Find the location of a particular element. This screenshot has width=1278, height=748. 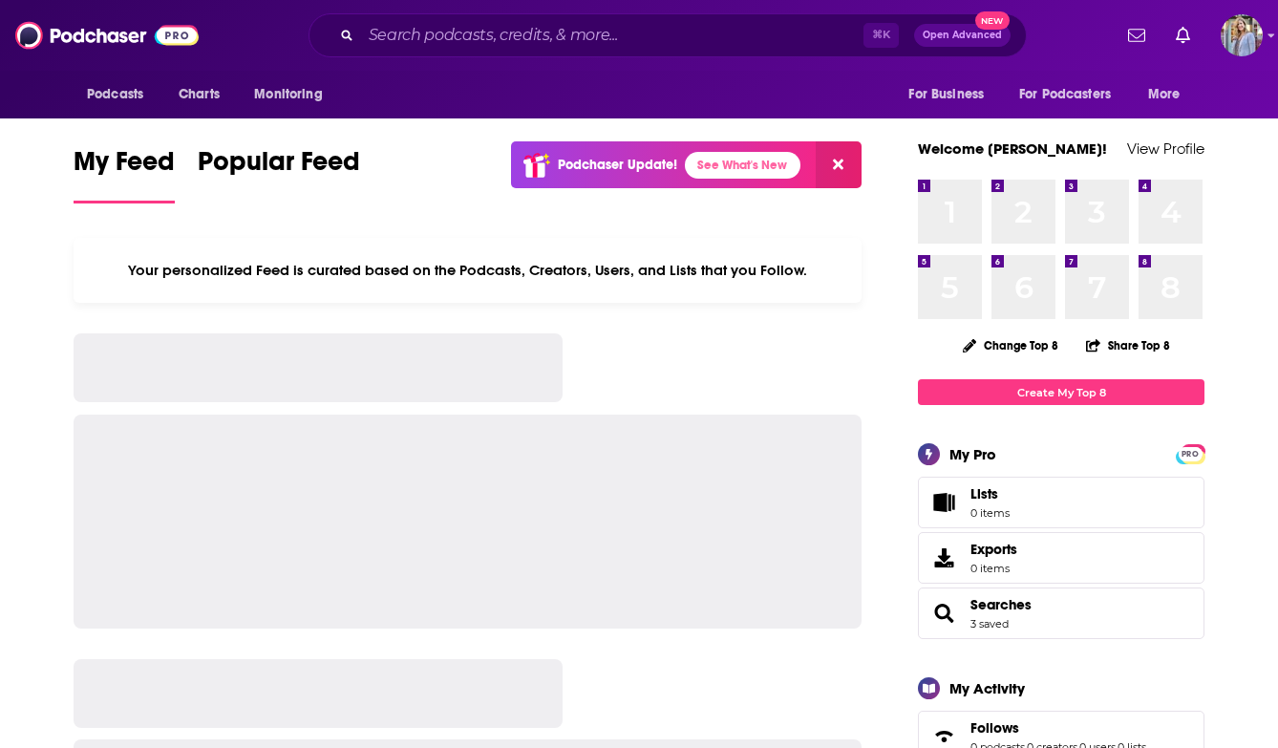

button: Share Top 8 is located at coordinates (1128, 345).